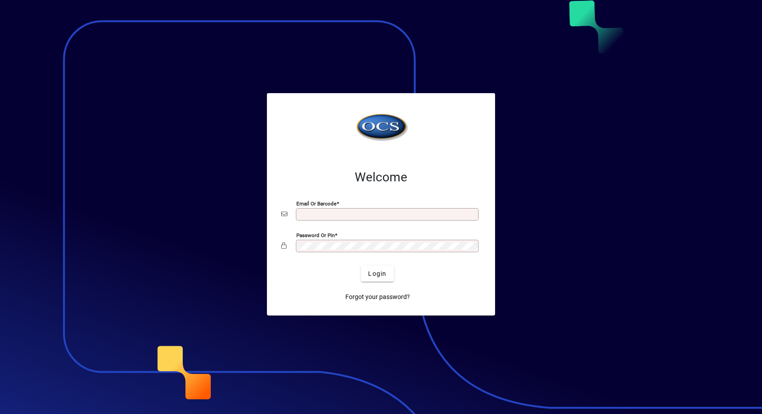  I want to click on mat-label: Password or Pin, so click(316, 235).